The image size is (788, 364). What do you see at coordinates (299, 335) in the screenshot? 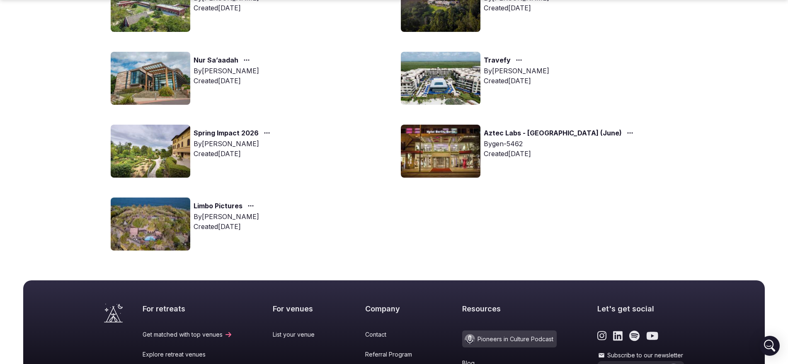
I see `a: List your venue` at bounding box center [299, 335].